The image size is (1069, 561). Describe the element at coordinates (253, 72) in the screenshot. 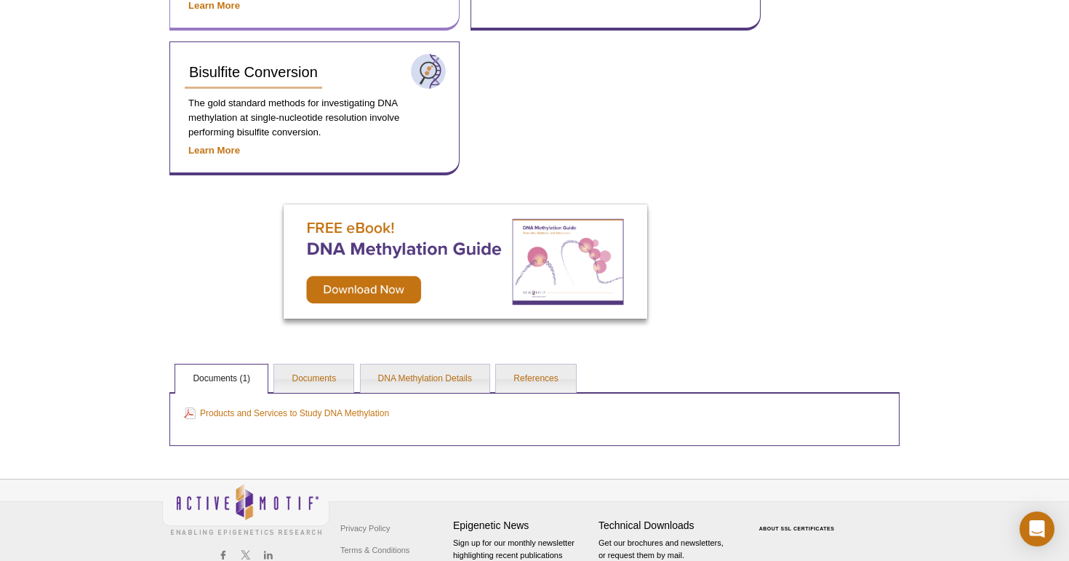

I see `span: Bisulfite Conversion` at that location.